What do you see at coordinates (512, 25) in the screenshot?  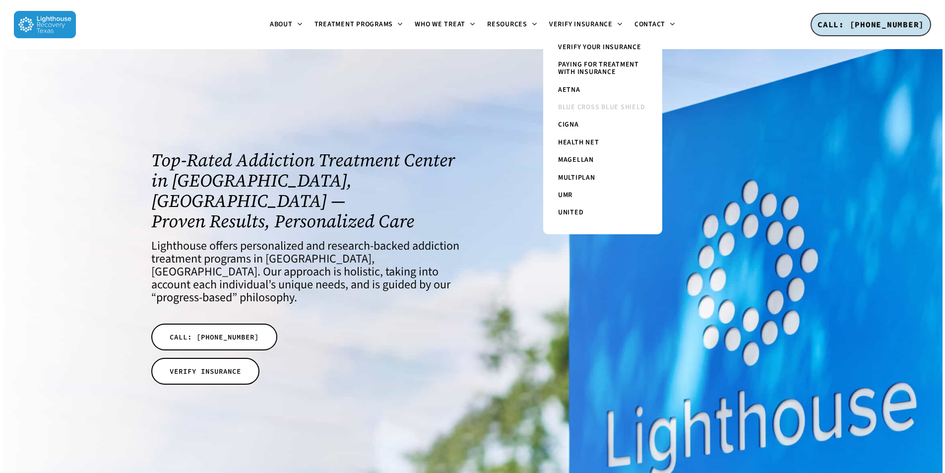 I see `a: Resources` at bounding box center [512, 25].